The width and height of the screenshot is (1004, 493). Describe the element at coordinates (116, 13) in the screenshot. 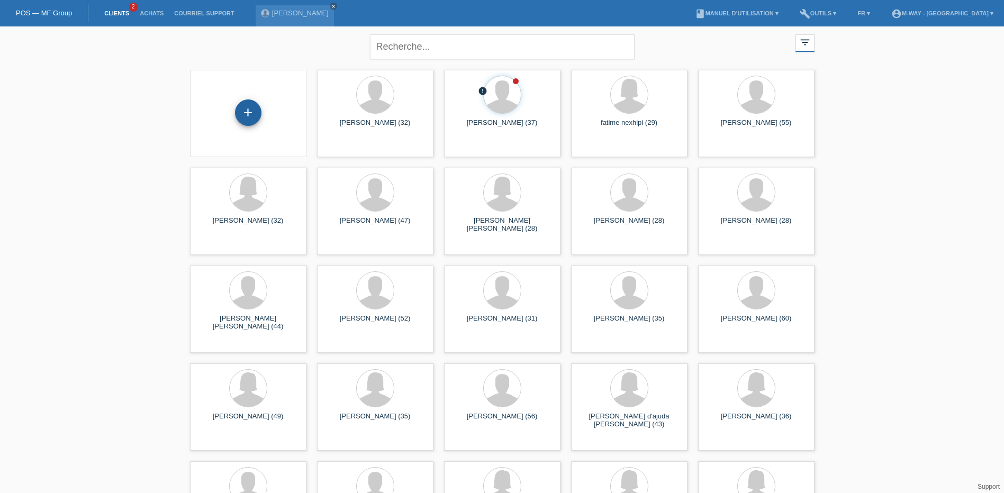

I see `a: Clients` at that location.